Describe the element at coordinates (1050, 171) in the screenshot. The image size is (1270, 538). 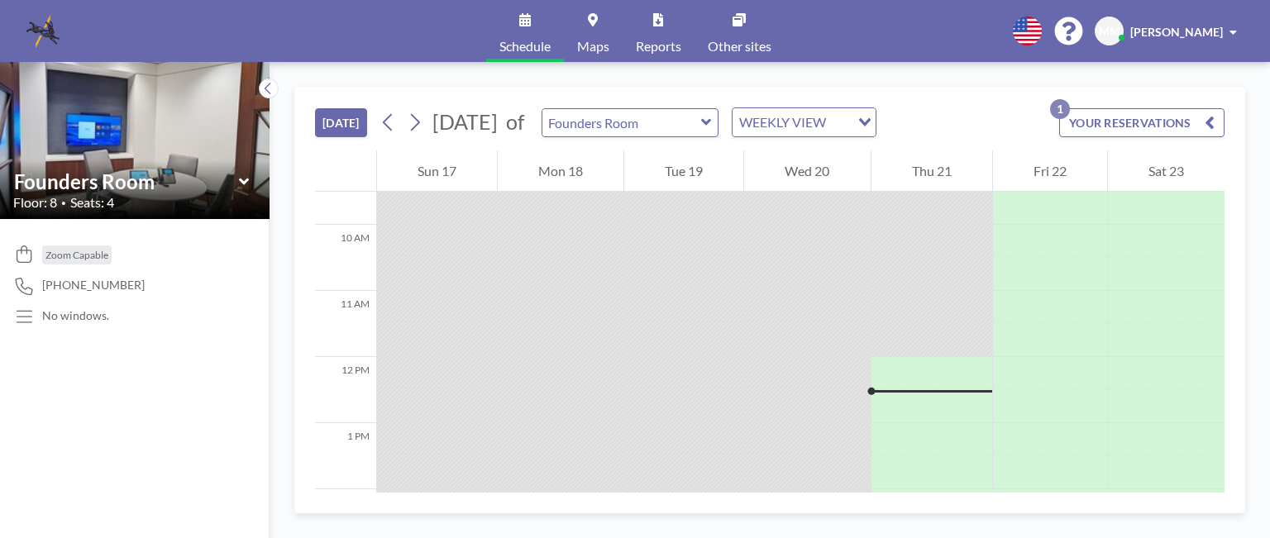
I see `div: Fri 22` at that location.